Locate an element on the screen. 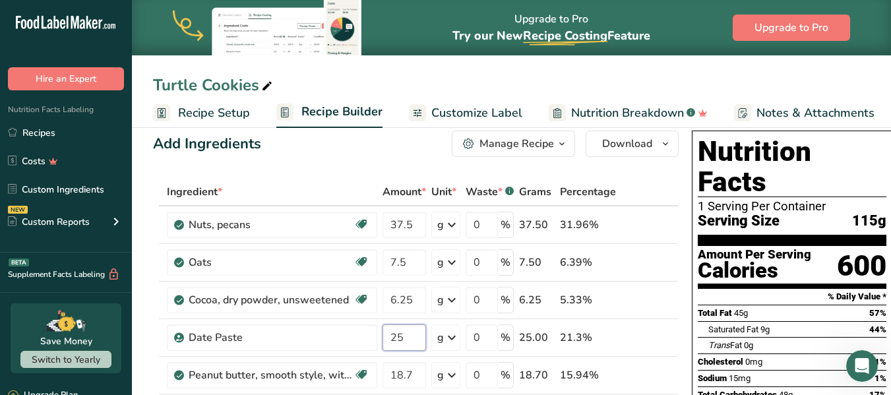  span: Download is located at coordinates (627, 144).